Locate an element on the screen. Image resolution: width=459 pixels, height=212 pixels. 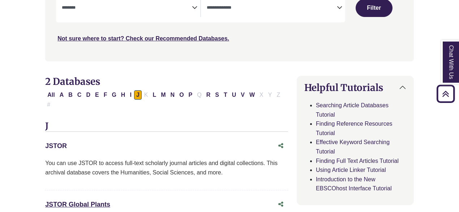
a: Not sure where to start? Check our Recommended Databases. is located at coordinates (143, 38).